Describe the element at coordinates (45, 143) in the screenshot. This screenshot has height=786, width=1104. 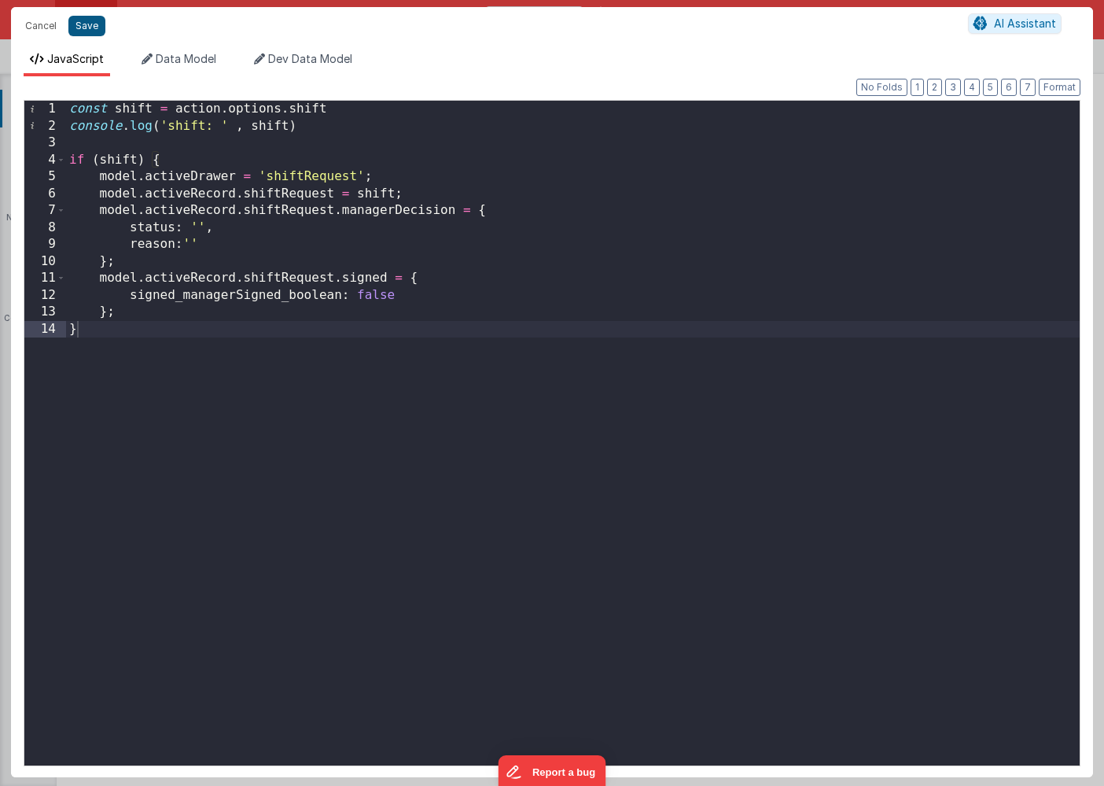
I see `div: 3` at that location.